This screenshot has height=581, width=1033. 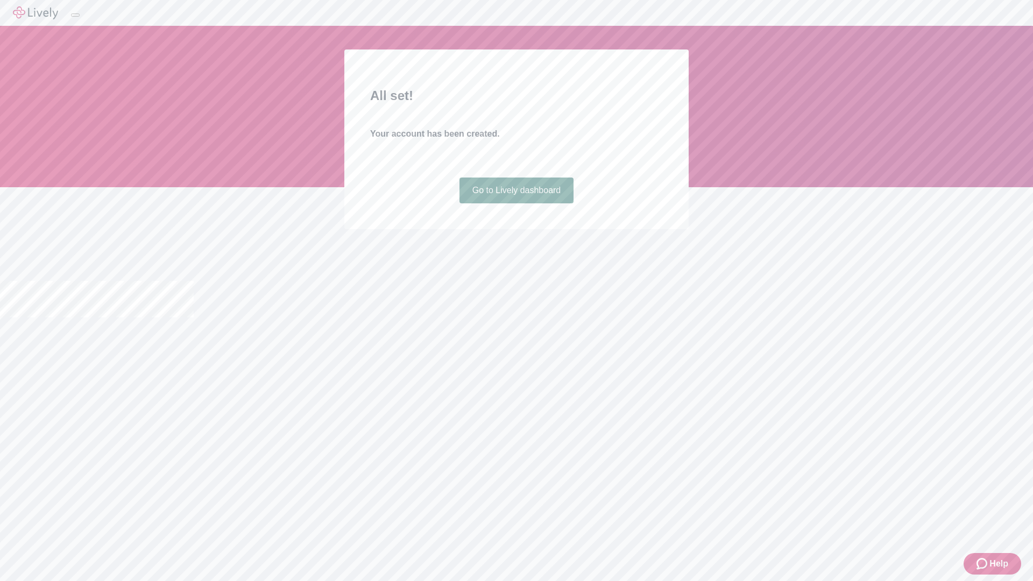 What do you see at coordinates (517, 96) in the screenshot?
I see `h2: All set!` at bounding box center [517, 96].